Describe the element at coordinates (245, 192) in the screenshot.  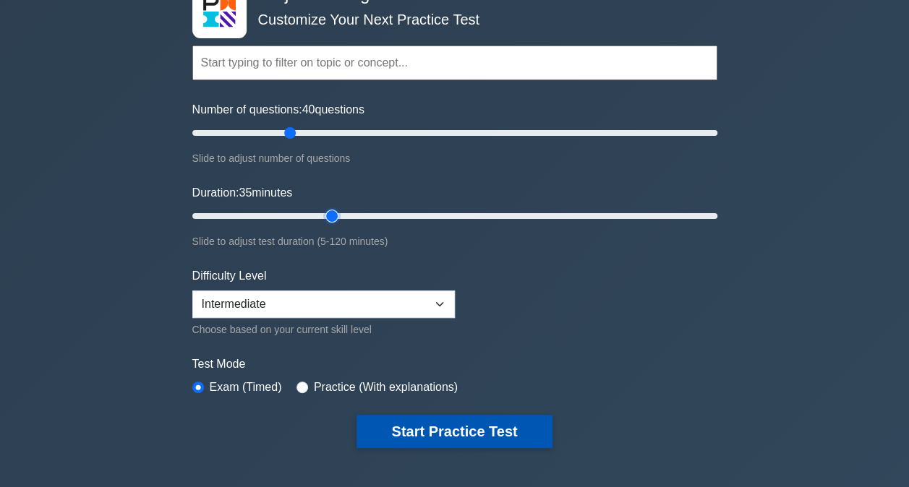
I see `span: 35` at that location.